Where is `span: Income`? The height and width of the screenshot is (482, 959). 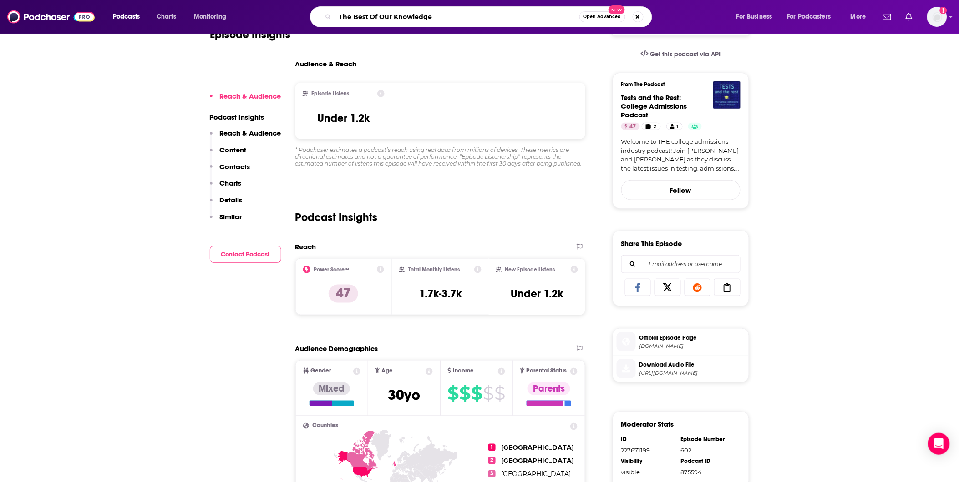 span: Income is located at coordinates (463, 371).